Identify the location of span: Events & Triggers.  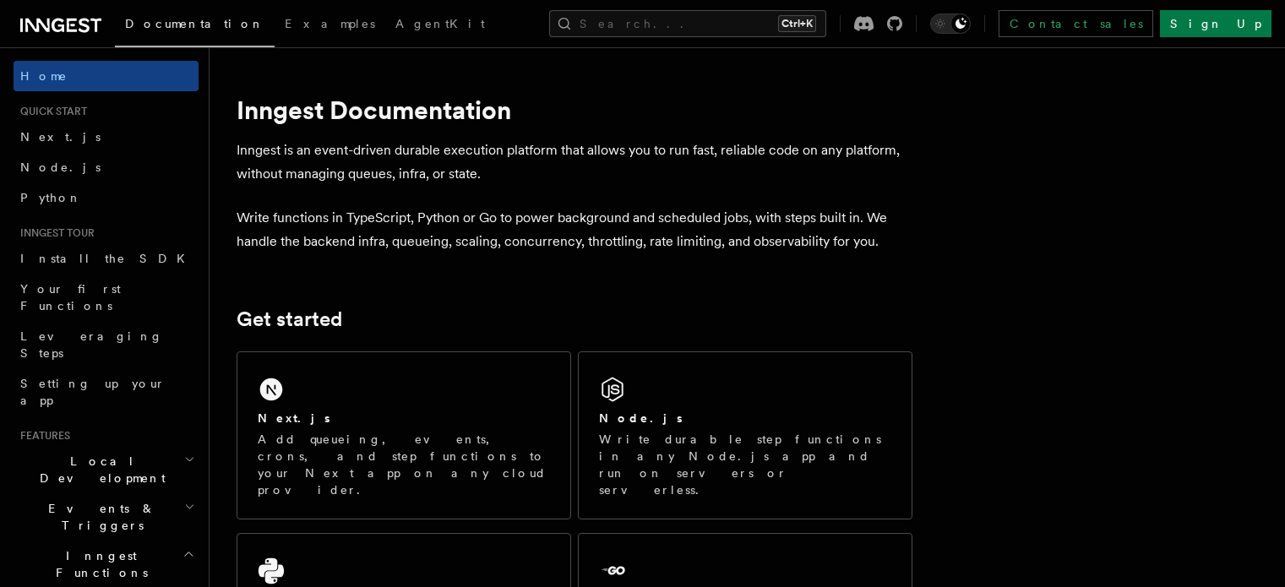
(99, 517).